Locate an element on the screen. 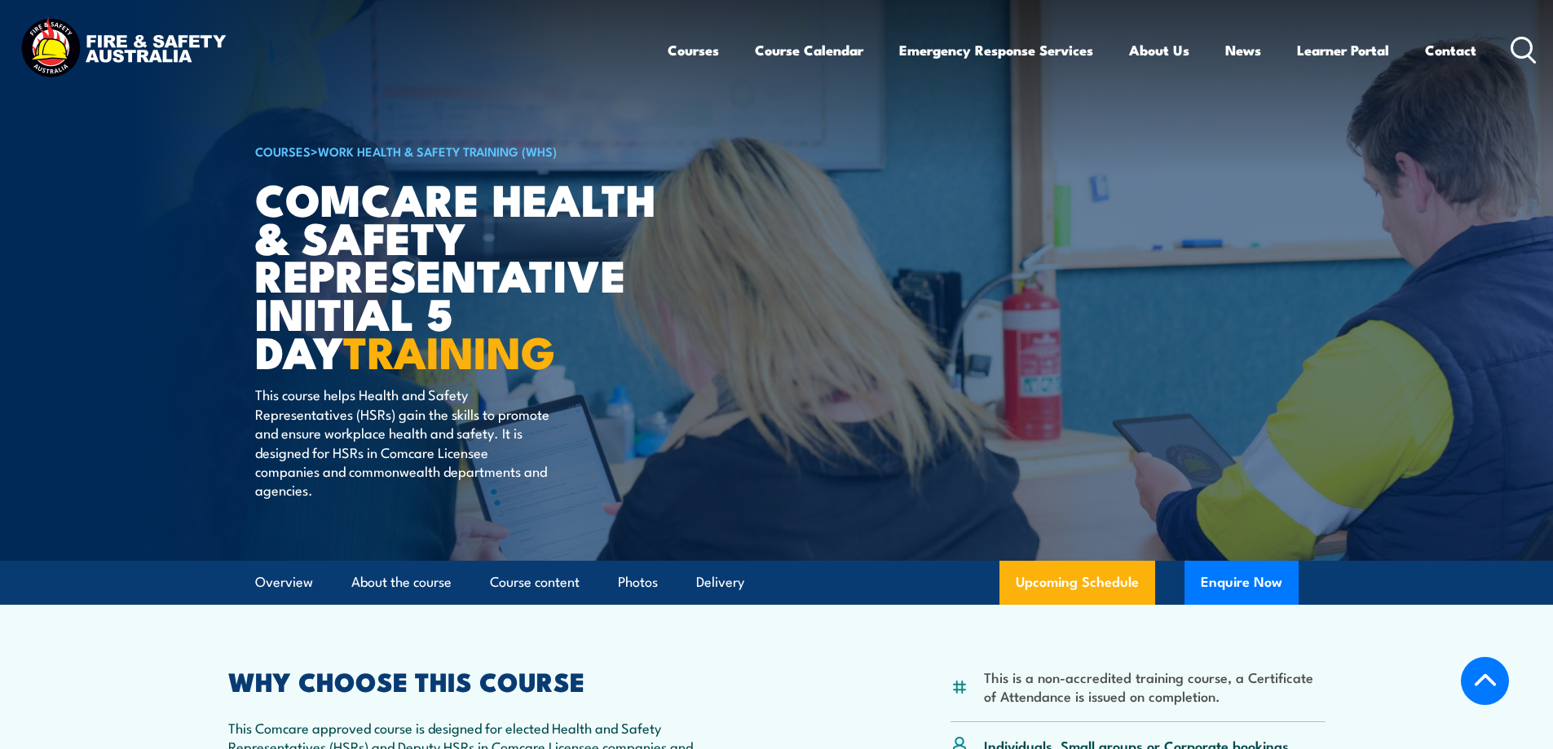  a: Photos is located at coordinates (638, 582).